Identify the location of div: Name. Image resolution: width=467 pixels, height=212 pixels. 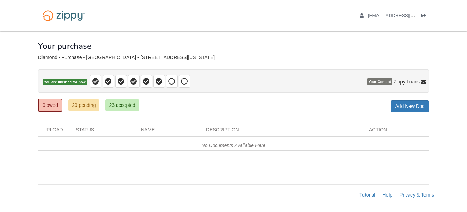
(168, 131).